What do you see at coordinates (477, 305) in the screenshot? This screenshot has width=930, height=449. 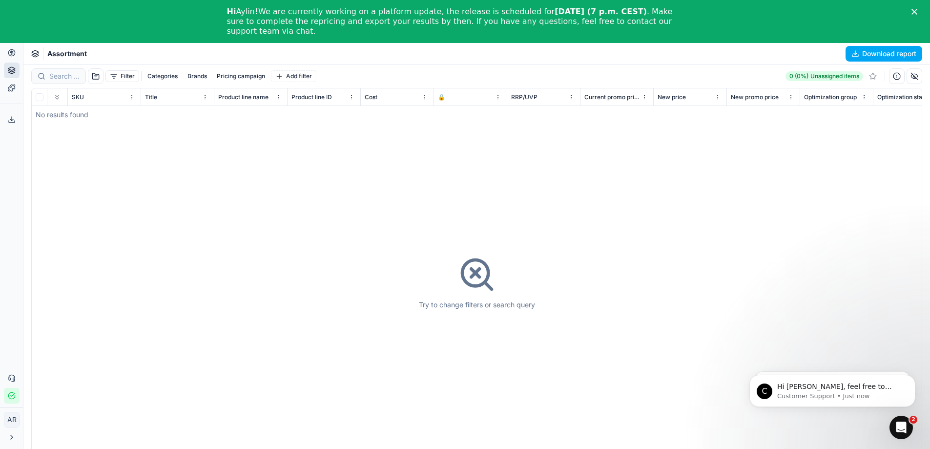 I see `div: Try to change filters or search query` at bounding box center [477, 305].